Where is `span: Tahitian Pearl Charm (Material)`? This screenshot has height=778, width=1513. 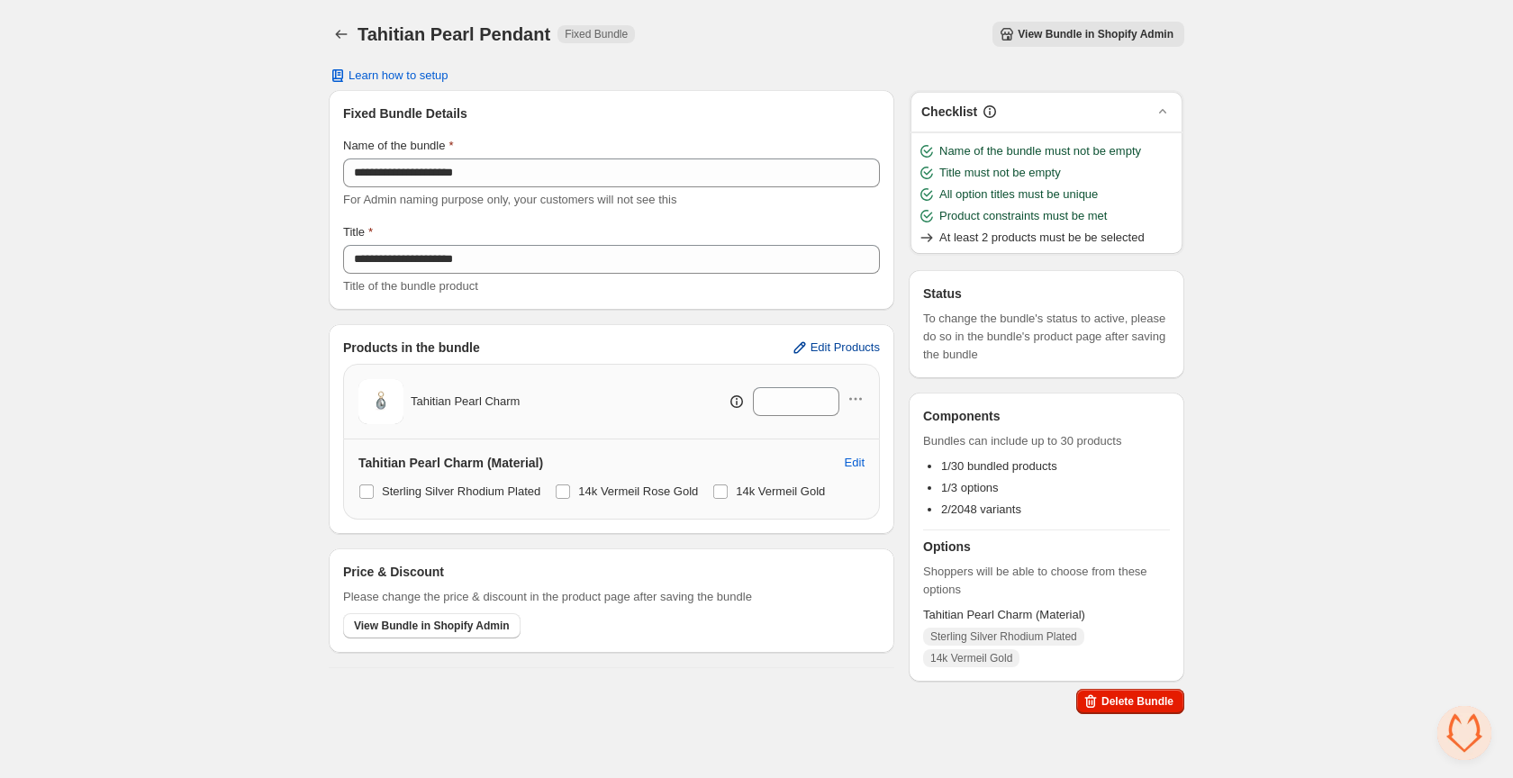 span: Tahitian Pearl Charm (Material) is located at coordinates (1047, 615).